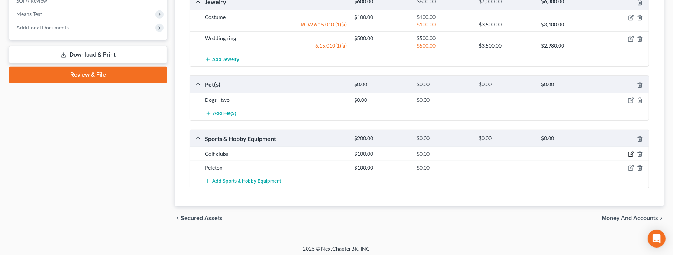 Image resolution: width=673 pixels, height=255 pixels. Describe the element at coordinates (201, 218) in the screenshot. I see `span: Secured Assets` at that location.